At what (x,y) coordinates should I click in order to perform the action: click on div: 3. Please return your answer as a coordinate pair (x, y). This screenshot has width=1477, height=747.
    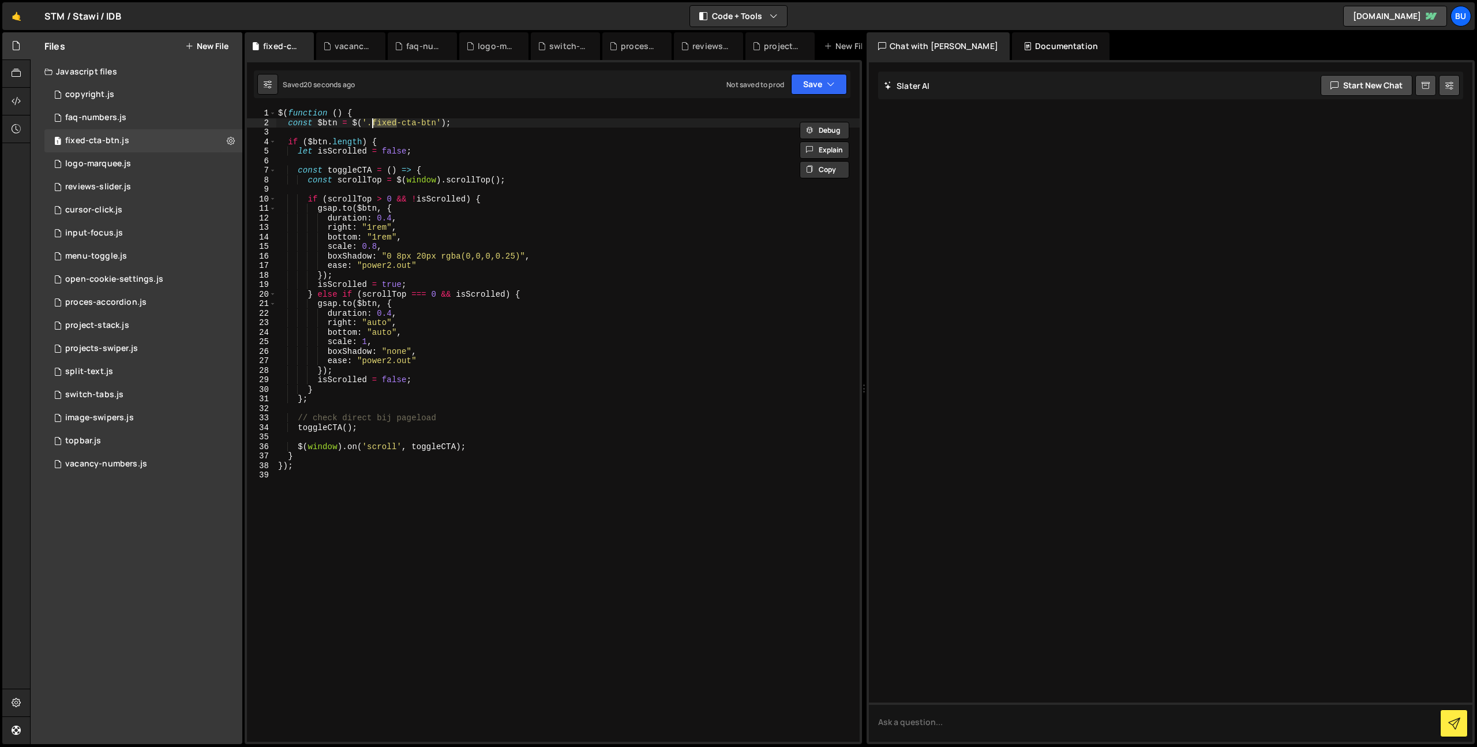
    Looking at the image, I should click on (261, 132).